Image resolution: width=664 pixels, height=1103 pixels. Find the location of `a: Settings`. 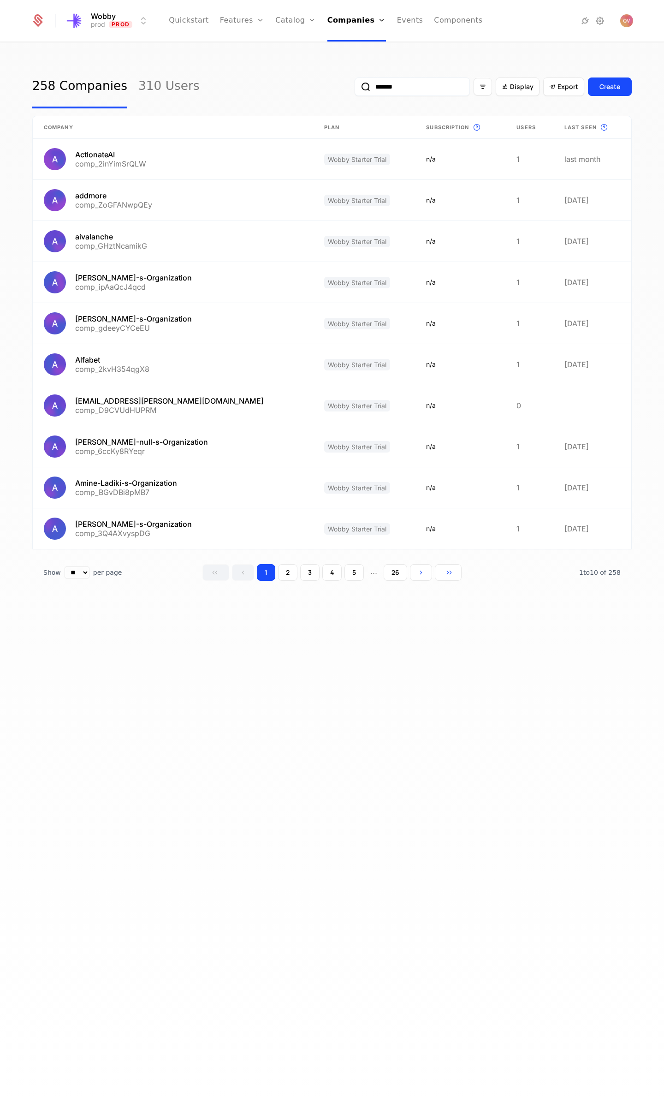

a: Settings is located at coordinates (600, 21).